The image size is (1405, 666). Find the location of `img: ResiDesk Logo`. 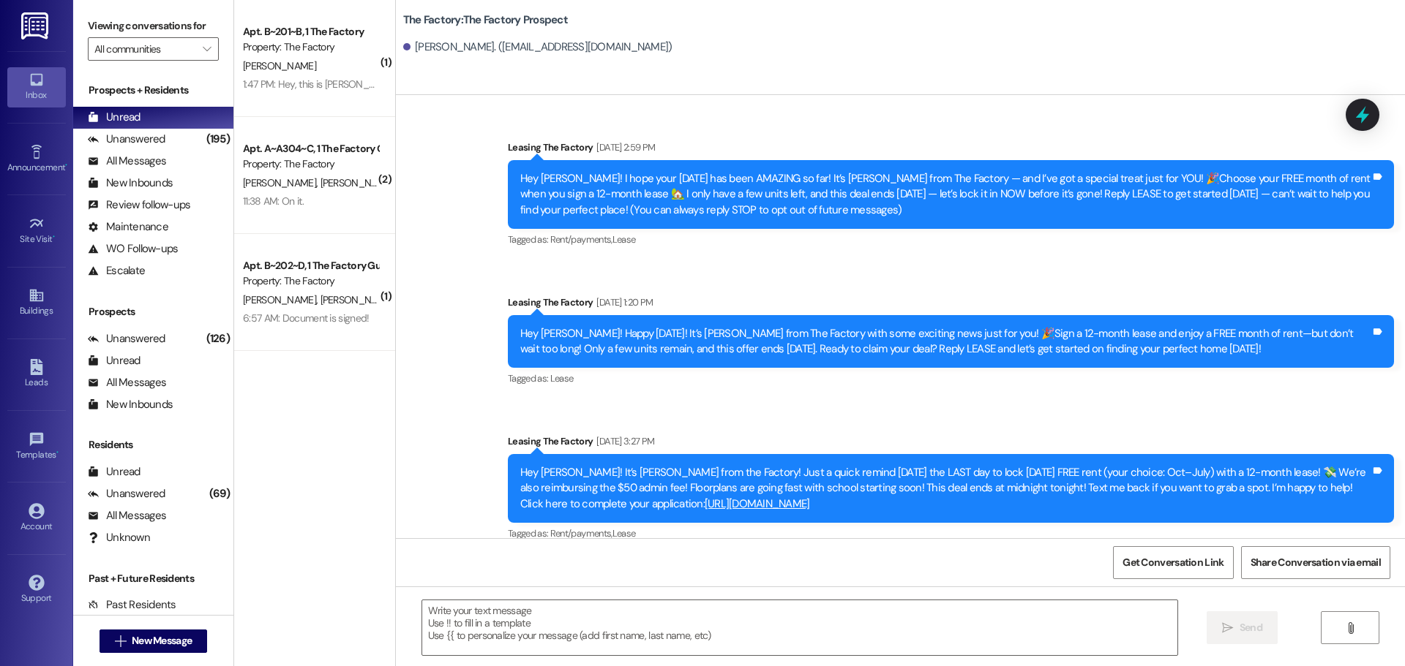

img: ResiDesk Logo is located at coordinates (36, 26).